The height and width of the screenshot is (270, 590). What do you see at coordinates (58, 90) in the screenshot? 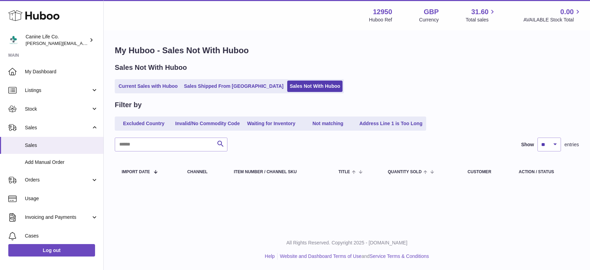
I see `span: Listings` at bounding box center [58, 90].